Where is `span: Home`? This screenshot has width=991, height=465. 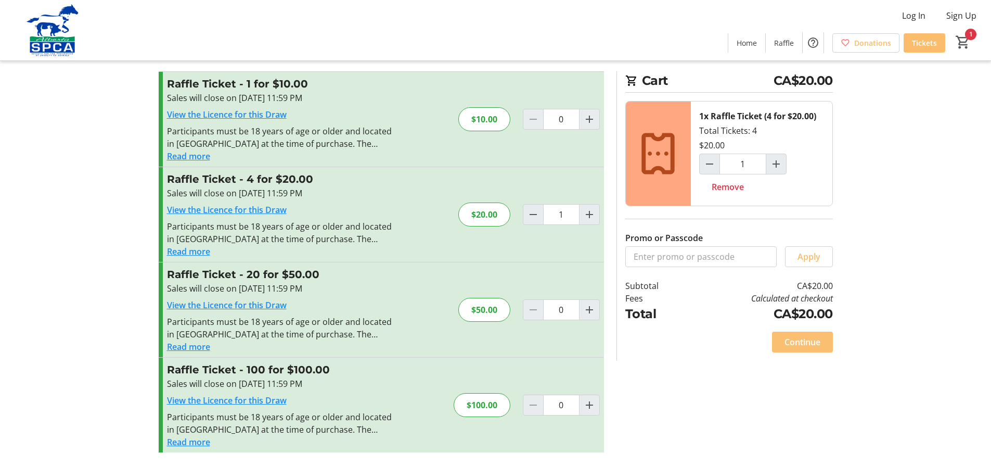
span: Home is located at coordinates (747, 43).